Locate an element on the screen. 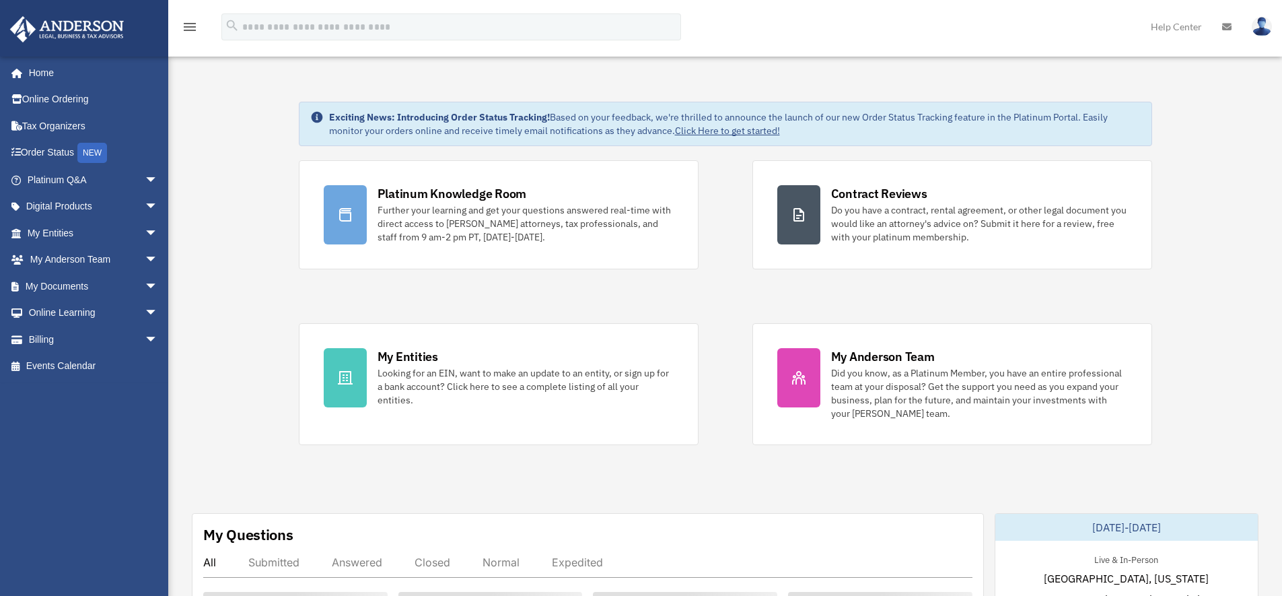  div: Did you know, as a Platinum Member, you have an entire professional team at your disposal? Get th... is located at coordinates (979, 393).